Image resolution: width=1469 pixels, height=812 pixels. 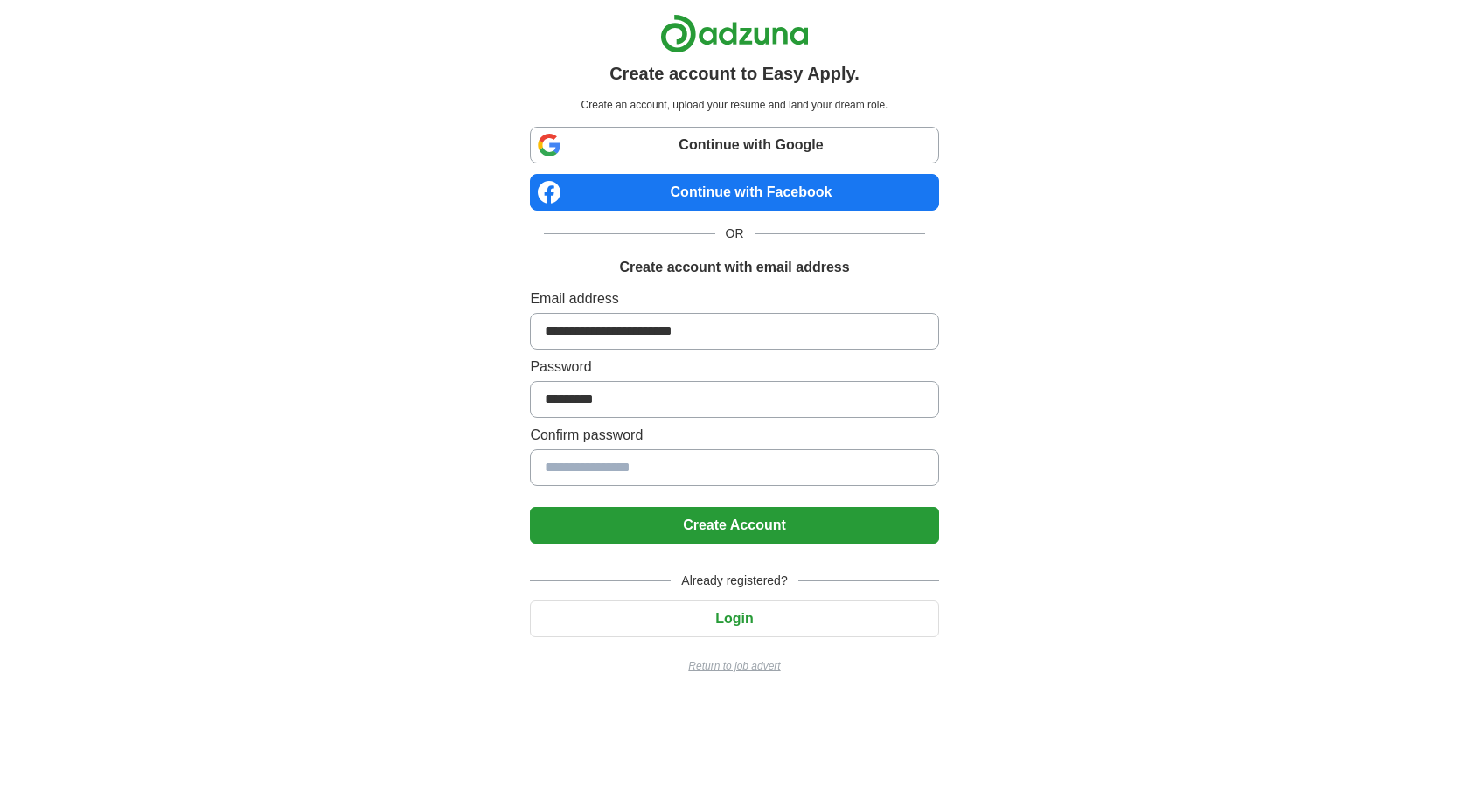 What do you see at coordinates (733, 267) in the screenshot?
I see `h1: Create account with email address` at bounding box center [733, 267].